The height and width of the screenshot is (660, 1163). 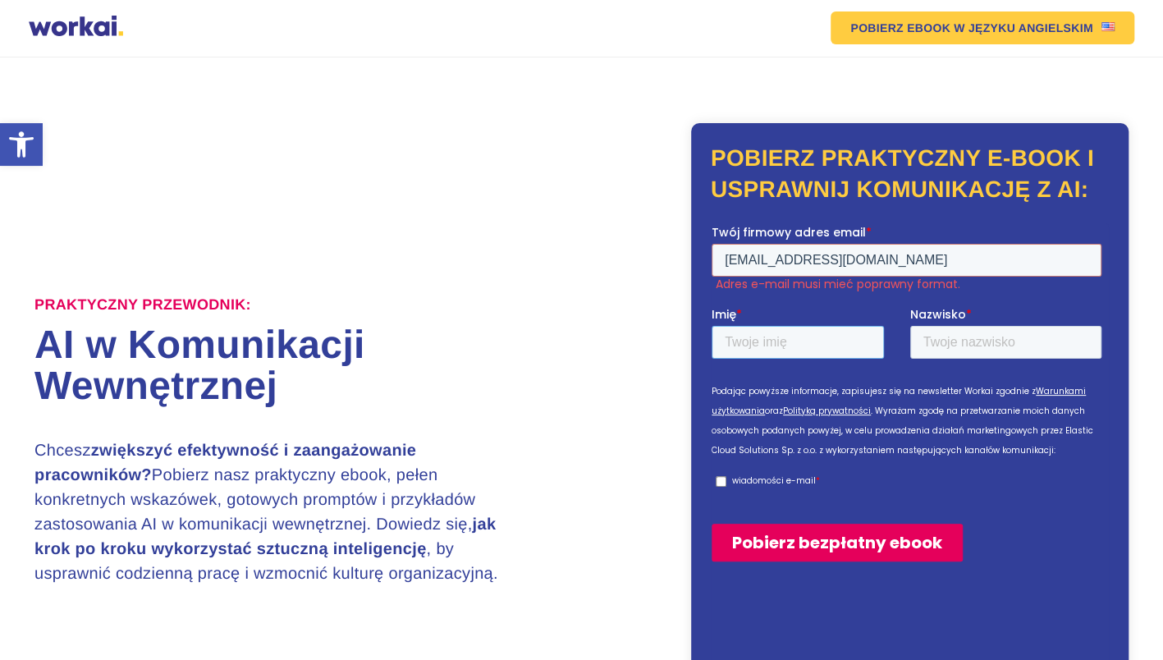 What do you see at coordinates (1108, 26) in the screenshot?
I see `img: US flag` at bounding box center [1108, 26].